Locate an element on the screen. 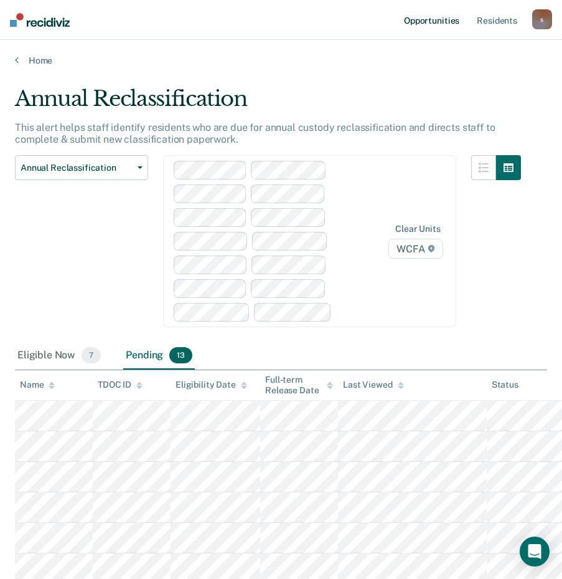 The height and width of the screenshot is (579, 562). div: Eligibility Date is located at coordinates (211, 384).